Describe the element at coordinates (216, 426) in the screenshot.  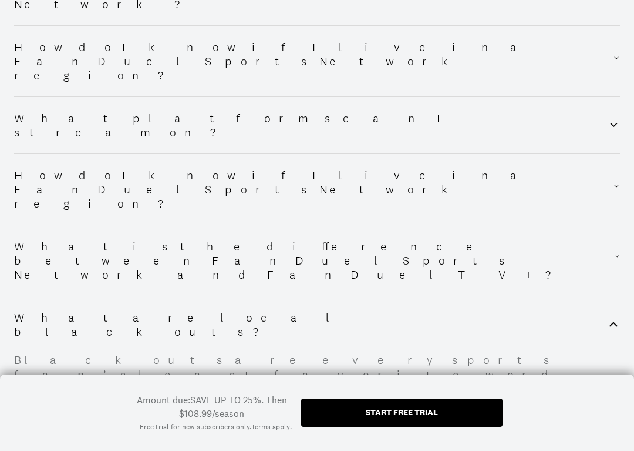
I see `div: Free trial for new subscribers only. .` at that location.